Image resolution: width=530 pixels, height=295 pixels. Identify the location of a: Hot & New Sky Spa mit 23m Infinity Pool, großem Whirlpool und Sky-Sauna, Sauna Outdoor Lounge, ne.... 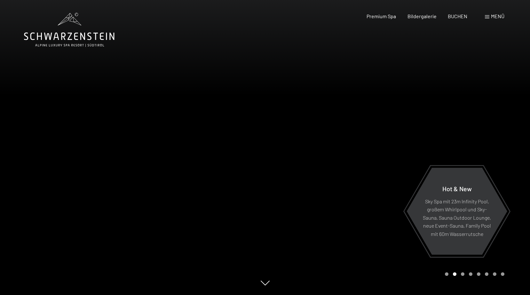
(456, 211).